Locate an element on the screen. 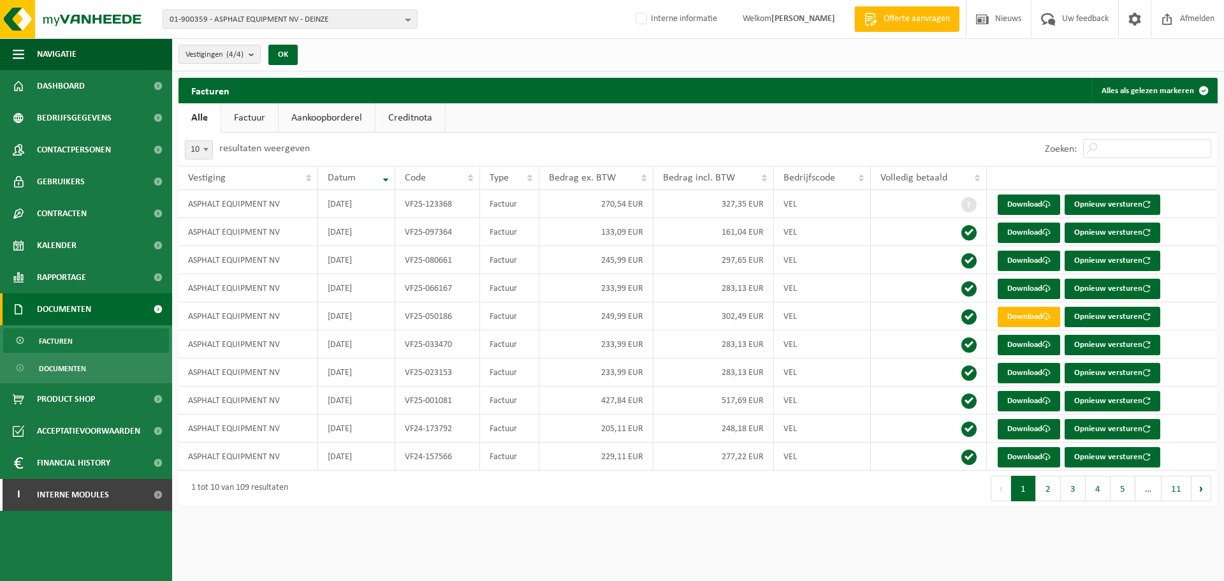  td: 297,65 EUR is located at coordinates (713, 260).